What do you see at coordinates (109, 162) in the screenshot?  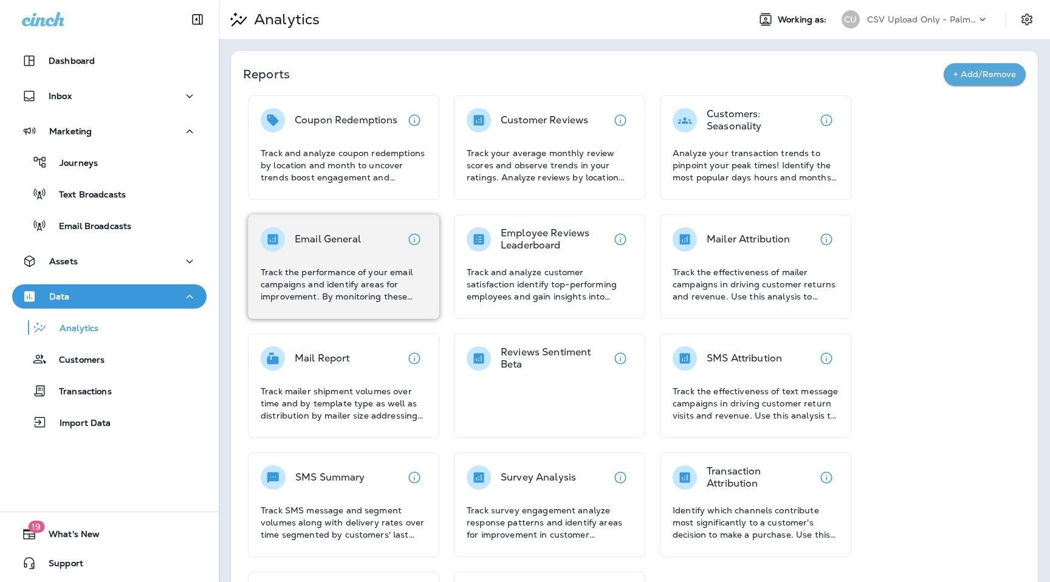 I see `button: Journeys` at bounding box center [109, 162].